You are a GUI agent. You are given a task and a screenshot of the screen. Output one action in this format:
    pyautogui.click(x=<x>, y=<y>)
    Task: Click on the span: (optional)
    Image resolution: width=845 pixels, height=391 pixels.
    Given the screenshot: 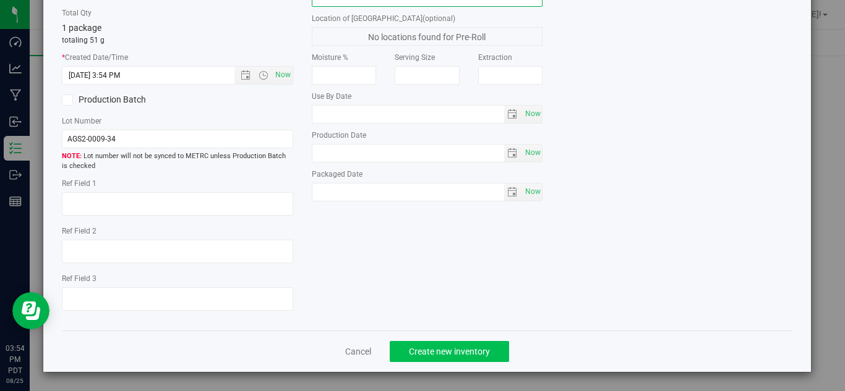 What is the action you would take?
    pyautogui.click(x=438, y=19)
    